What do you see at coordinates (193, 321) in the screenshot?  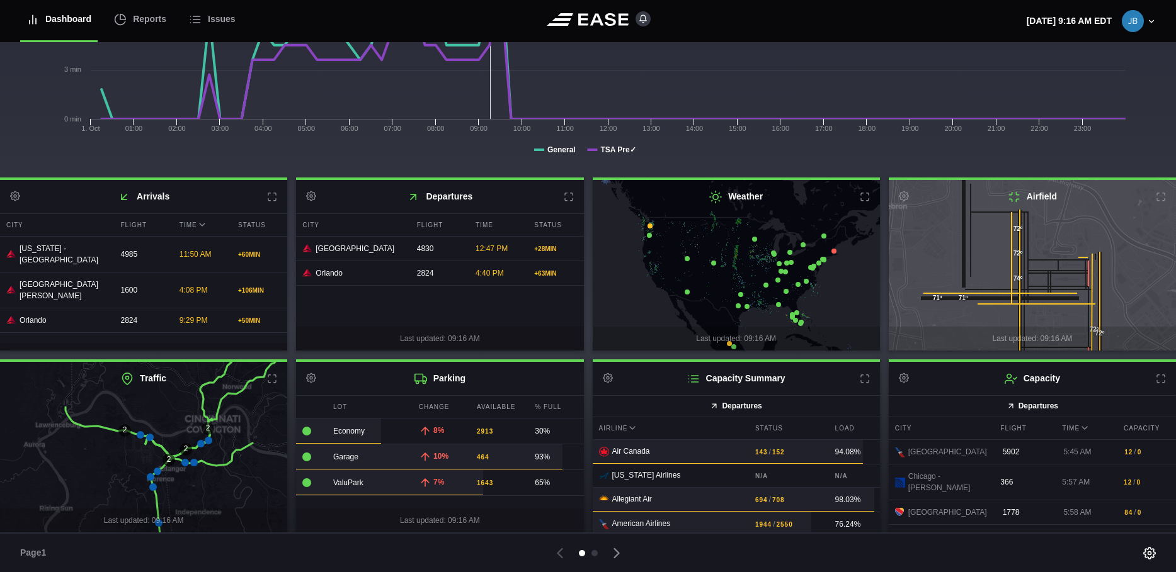 I see `span: 9:29 PM` at bounding box center [193, 321].